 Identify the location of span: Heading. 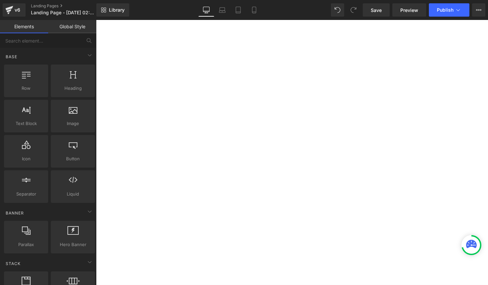
(73, 88).